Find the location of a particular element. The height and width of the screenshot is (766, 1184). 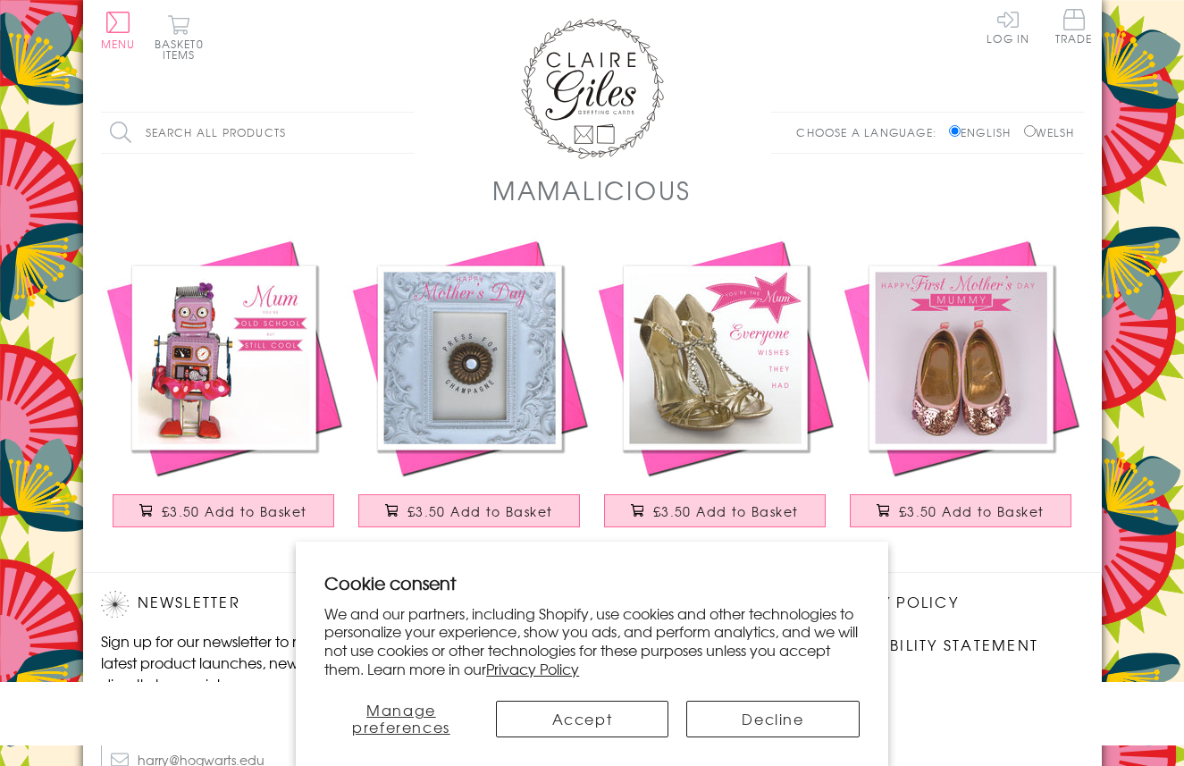

input: Search all products is located at coordinates (257, 132).